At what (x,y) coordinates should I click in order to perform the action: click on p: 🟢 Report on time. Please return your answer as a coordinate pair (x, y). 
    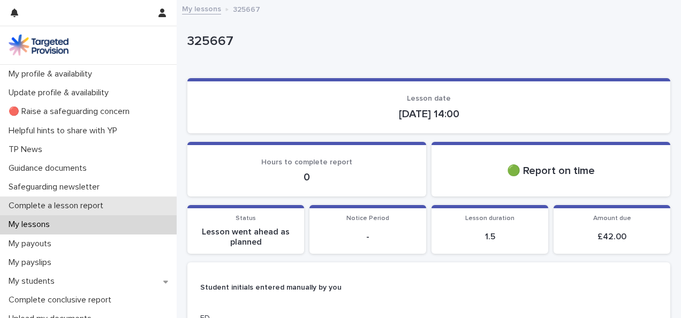
    Looking at the image, I should click on (551, 171).